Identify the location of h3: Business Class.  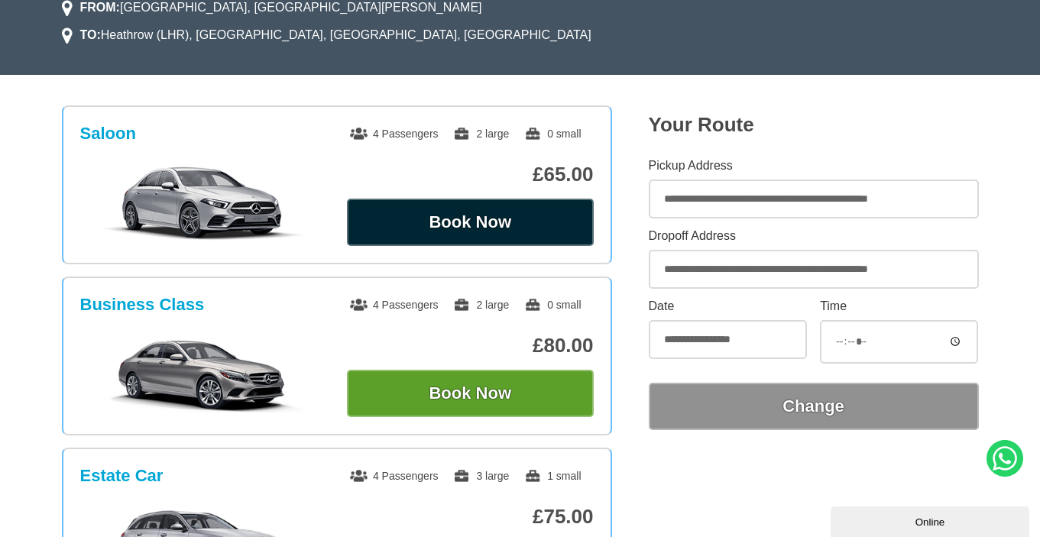
(142, 305).